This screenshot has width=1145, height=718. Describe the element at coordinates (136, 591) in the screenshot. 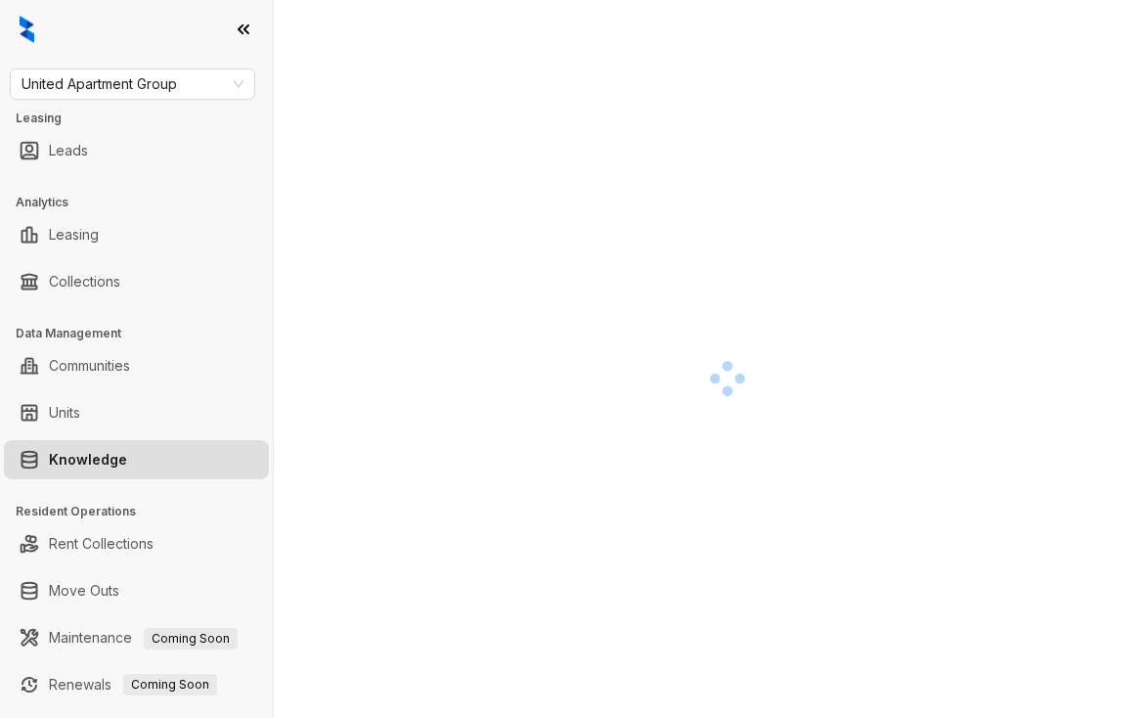

I see `li: Move Outs` at that location.